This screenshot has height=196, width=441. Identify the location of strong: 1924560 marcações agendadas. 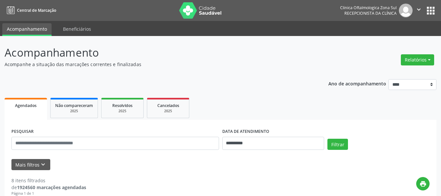
(52, 187).